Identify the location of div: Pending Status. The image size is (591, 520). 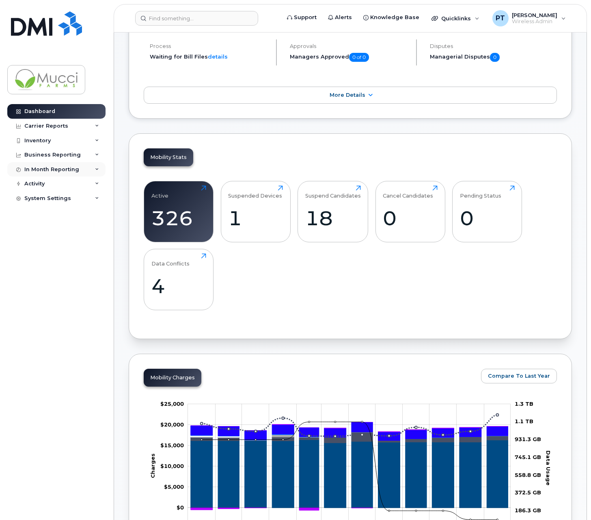
(481, 192).